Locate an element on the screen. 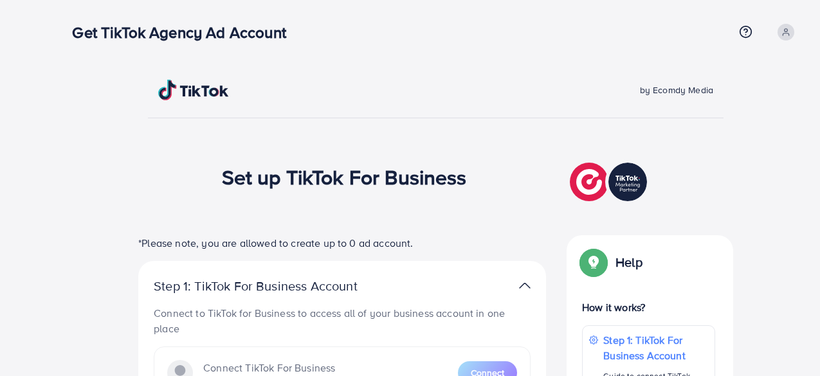 The height and width of the screenshot is (376, 820). span: by Ecomdy Media is located at coordinates (677, 90).